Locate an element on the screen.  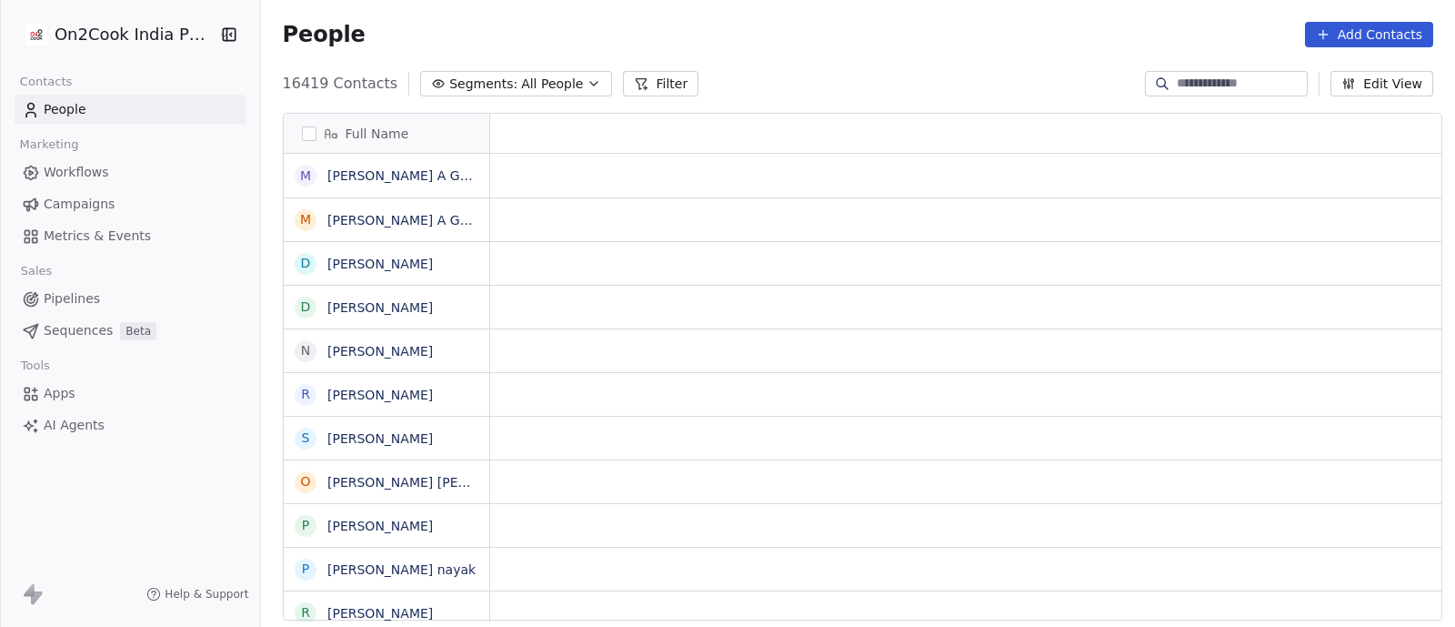
a: Workflows is located at coordinates (130, 172).